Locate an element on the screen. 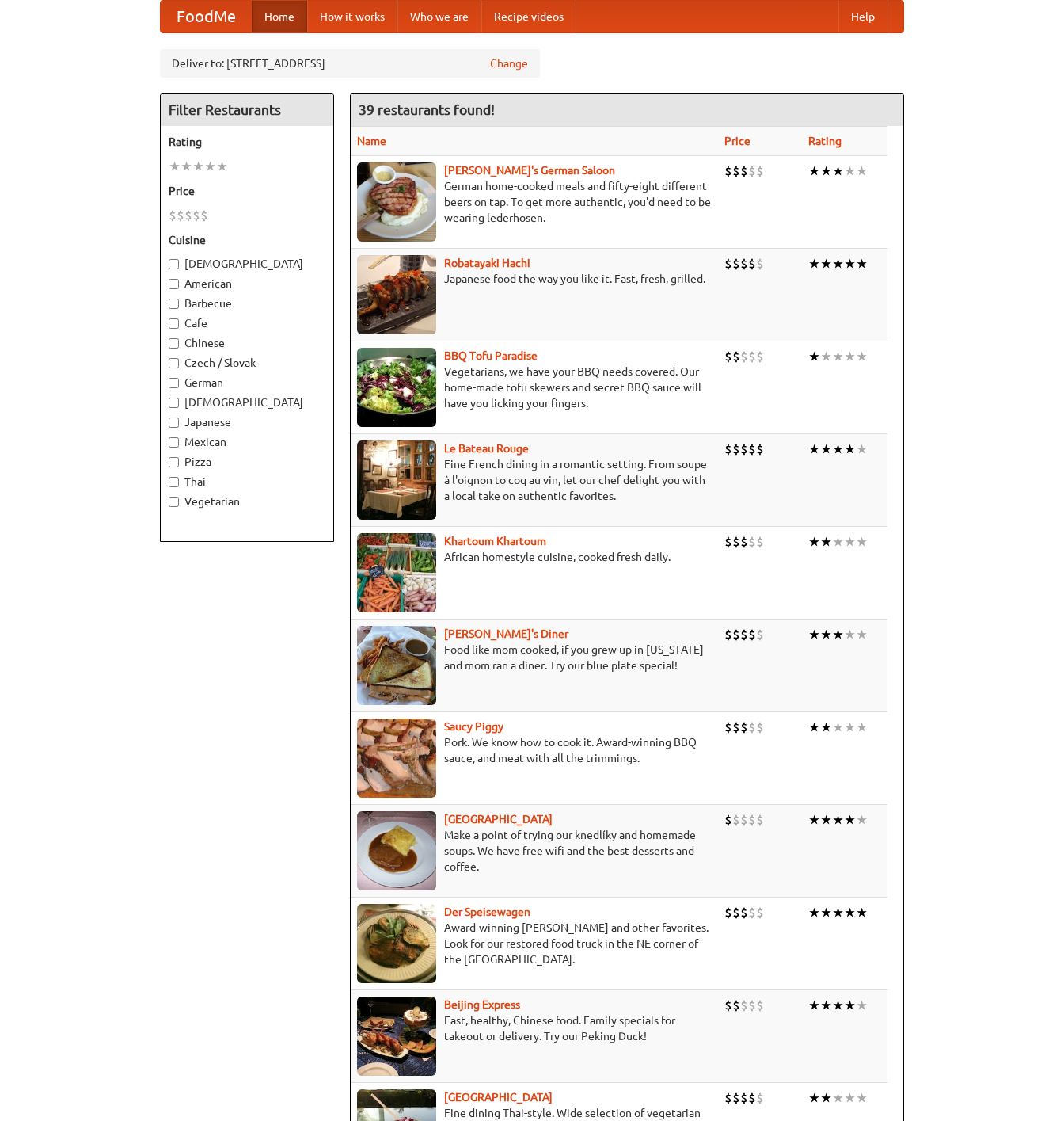  p: Make a point of trying our knedlíky and homemade soups. We have free wifi and the best desserts a... is located at coordinates (535, 851).